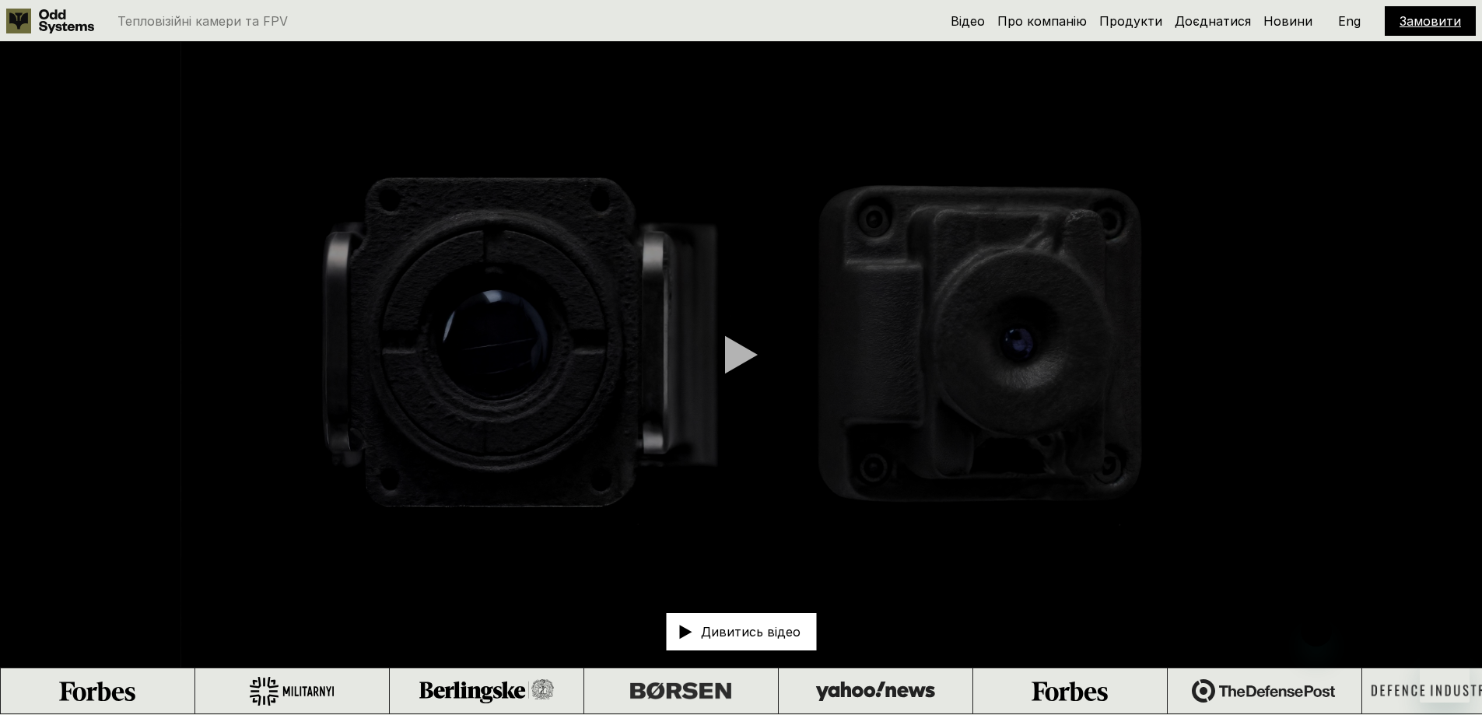 This screenshot has width=1482, height=715. I want to click on a: Продукти, so click(1131, 21).